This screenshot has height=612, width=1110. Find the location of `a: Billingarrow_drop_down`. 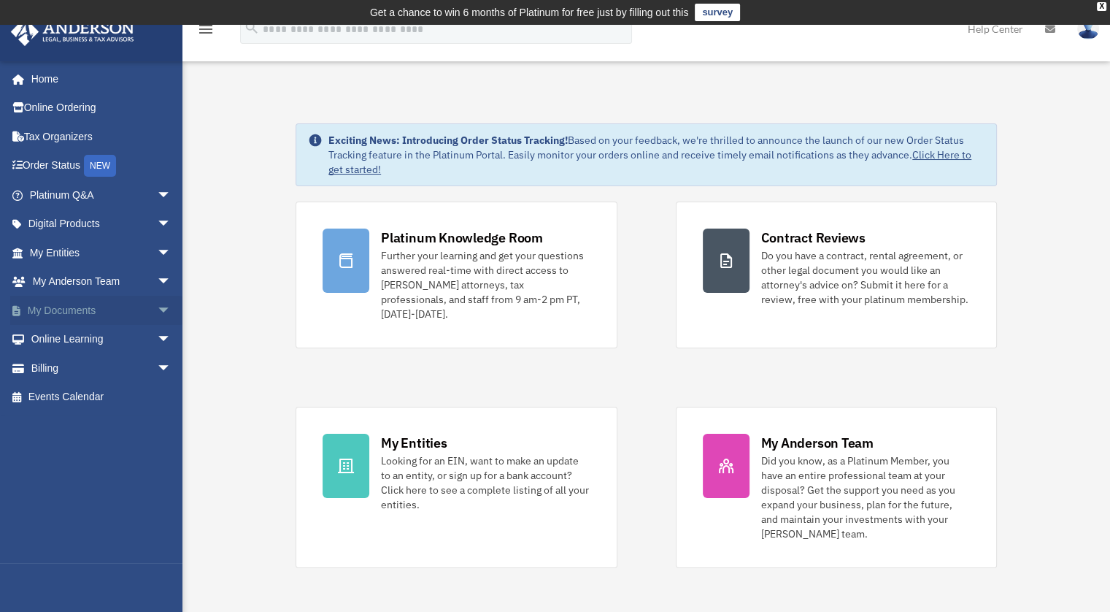

a: Billingarrow_drop_down is located at coordinates (101, 368).